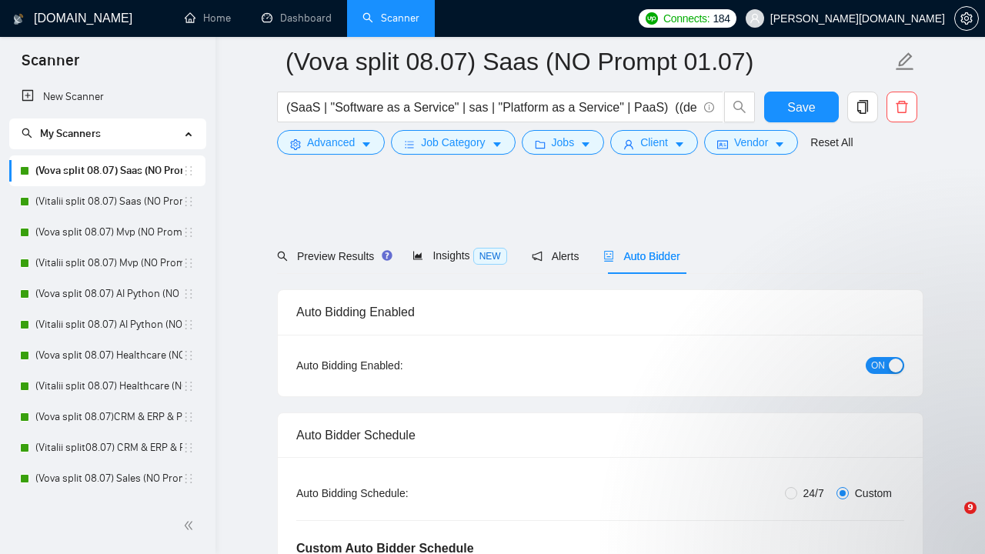  What do you see at coordinates (641, 256) in the screenshot?
I see `span: Auto Bidder` at bounding box center [641, 256].